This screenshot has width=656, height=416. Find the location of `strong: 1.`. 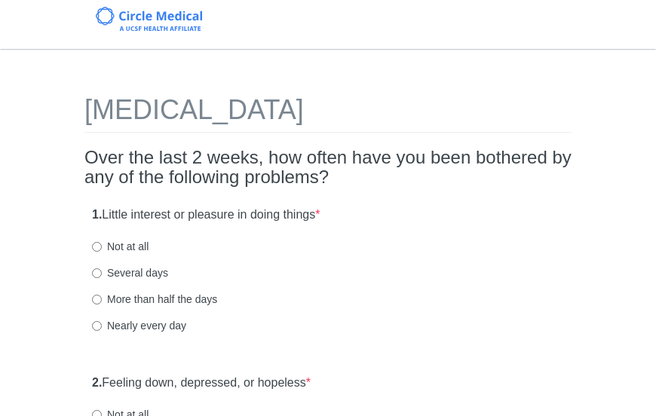

strong: 1. is located at coordinates (96, 214).